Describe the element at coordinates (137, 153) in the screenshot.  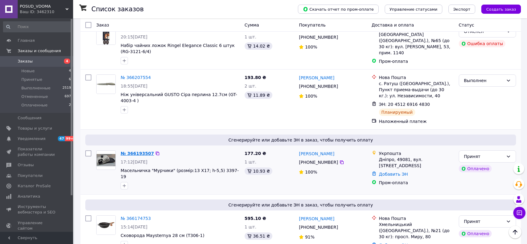
I see `a: № 366193507` at that location.